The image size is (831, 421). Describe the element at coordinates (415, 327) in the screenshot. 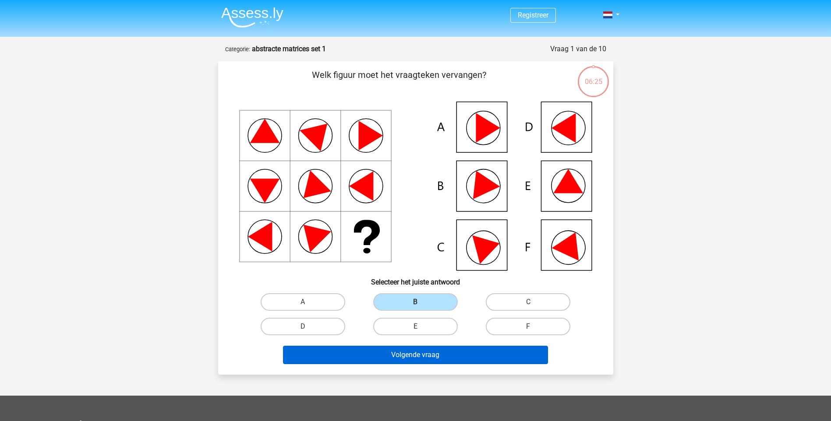

I see `label: E` at that location.